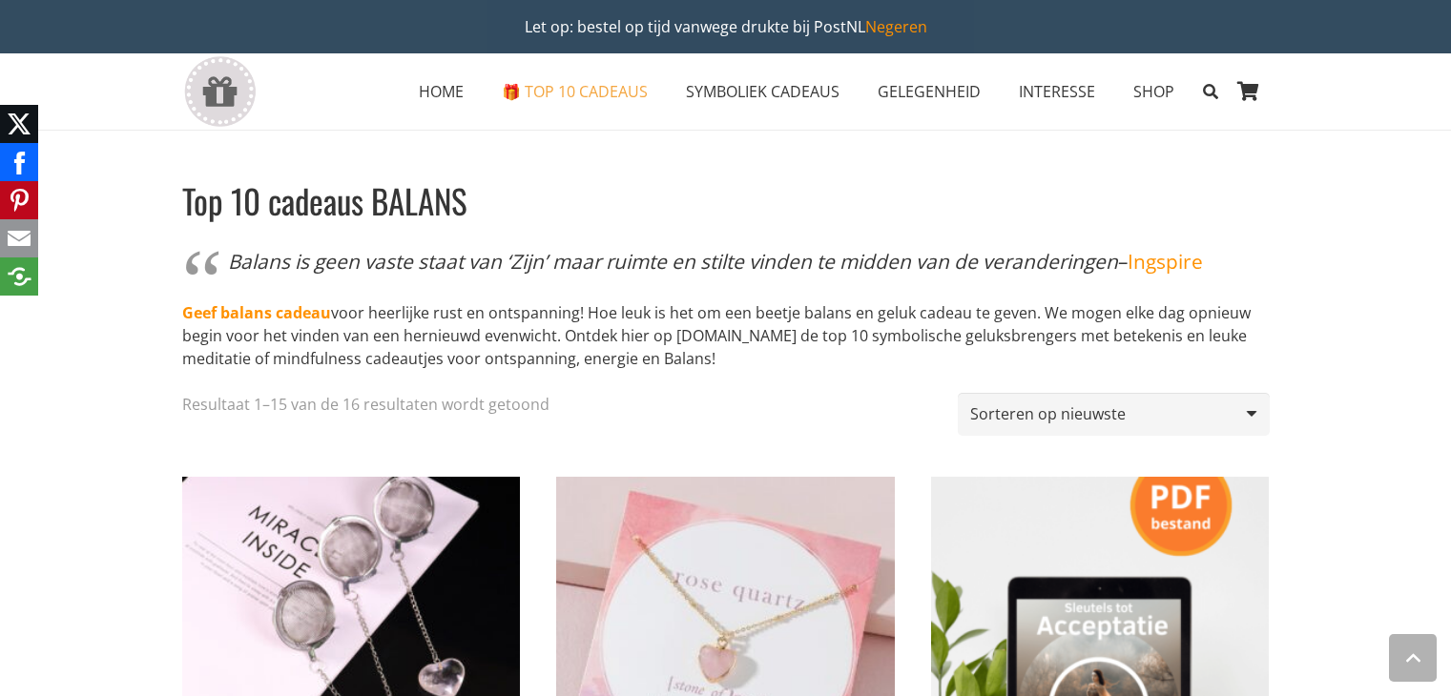  Describe the element at coordinates (718, 200) in the screenshot. I see `h1: Top 10 cadeaus BALANS` at that location.